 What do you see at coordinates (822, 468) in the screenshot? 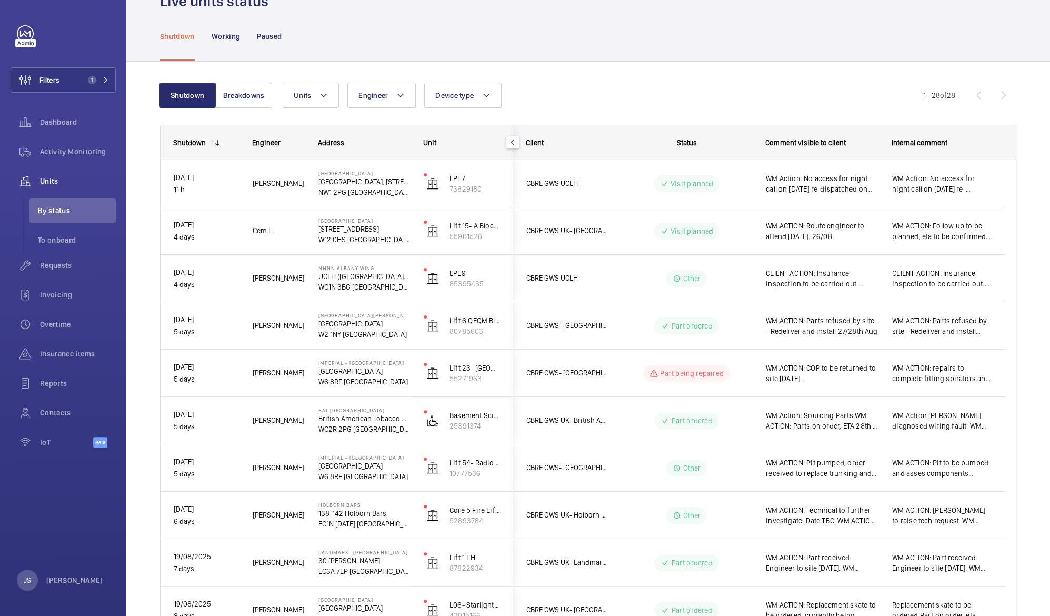
I see `span: WM ACTION: Pit pumped, order received to replace trunking and wiring in the pit. Date of works TB...` at bounding box center [822, 468].